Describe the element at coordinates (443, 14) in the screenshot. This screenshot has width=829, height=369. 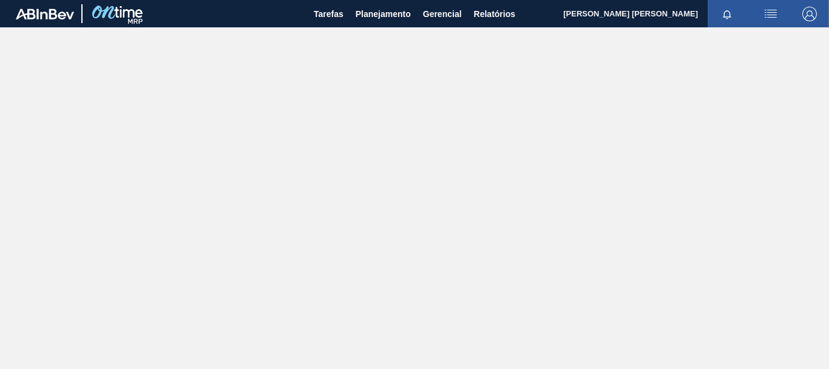
I see `span: Gerencial` at that location.